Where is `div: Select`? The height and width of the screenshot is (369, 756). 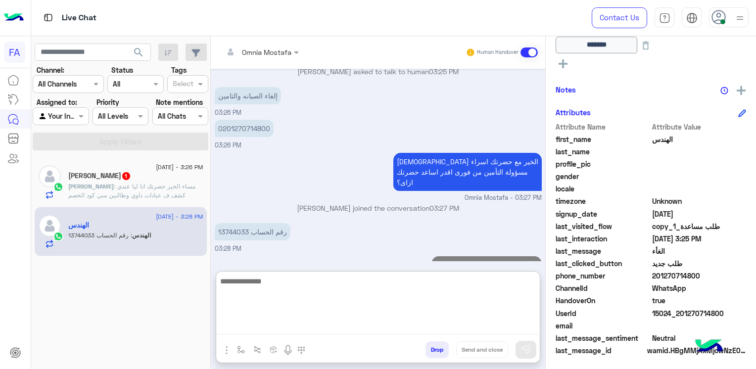
div: Select is located at coordinates (182, 85).